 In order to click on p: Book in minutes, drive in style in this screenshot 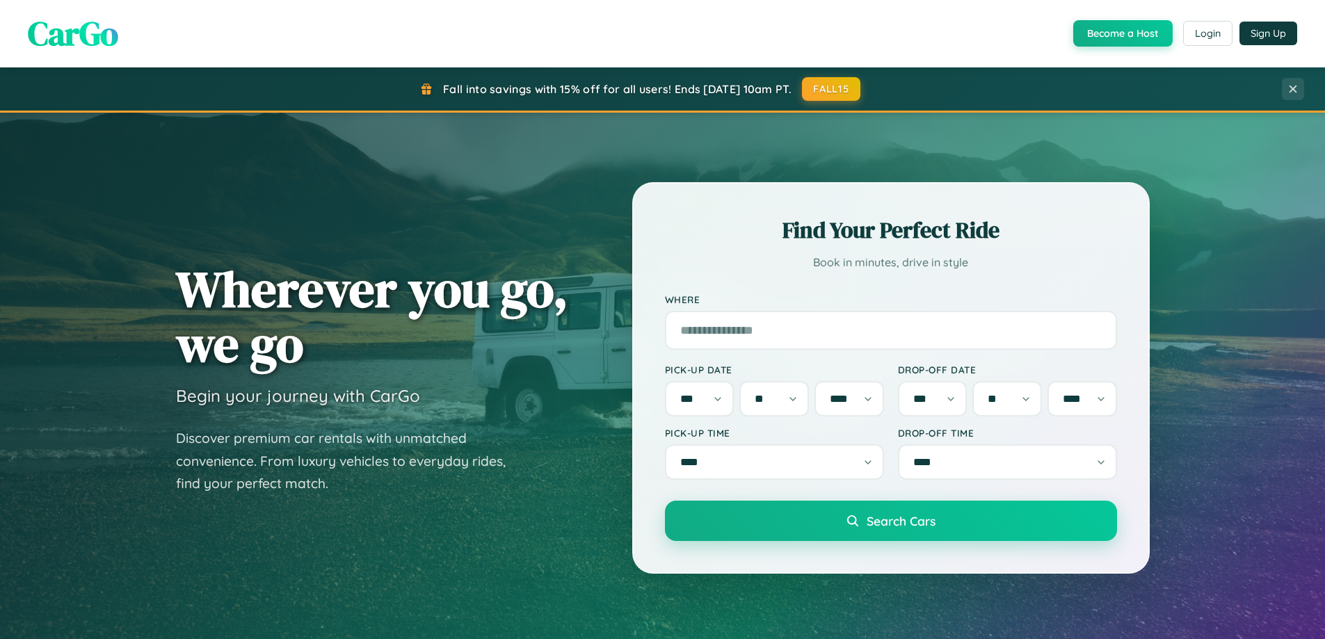, I will do `click(891, 262)`.